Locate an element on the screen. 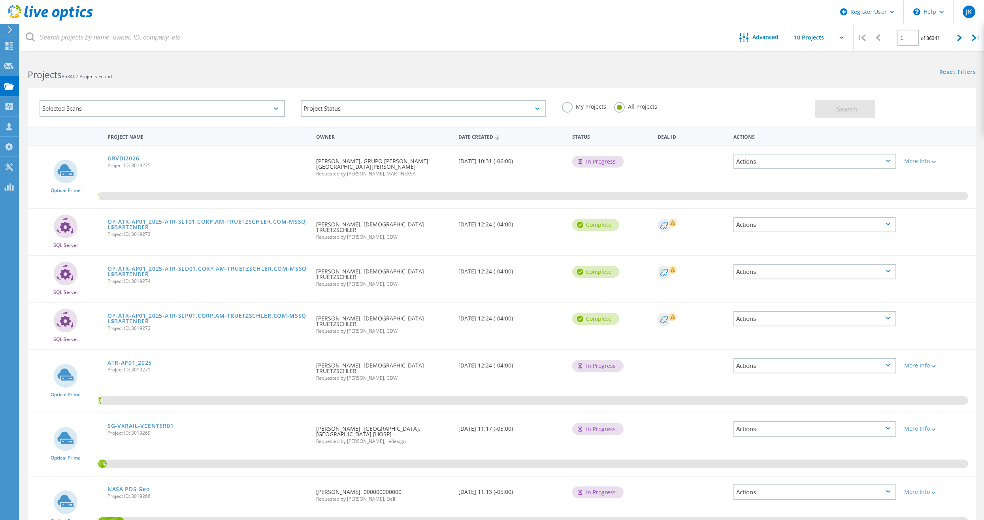  span: Project ID: 3019269 is located at coordinates (208, 433).